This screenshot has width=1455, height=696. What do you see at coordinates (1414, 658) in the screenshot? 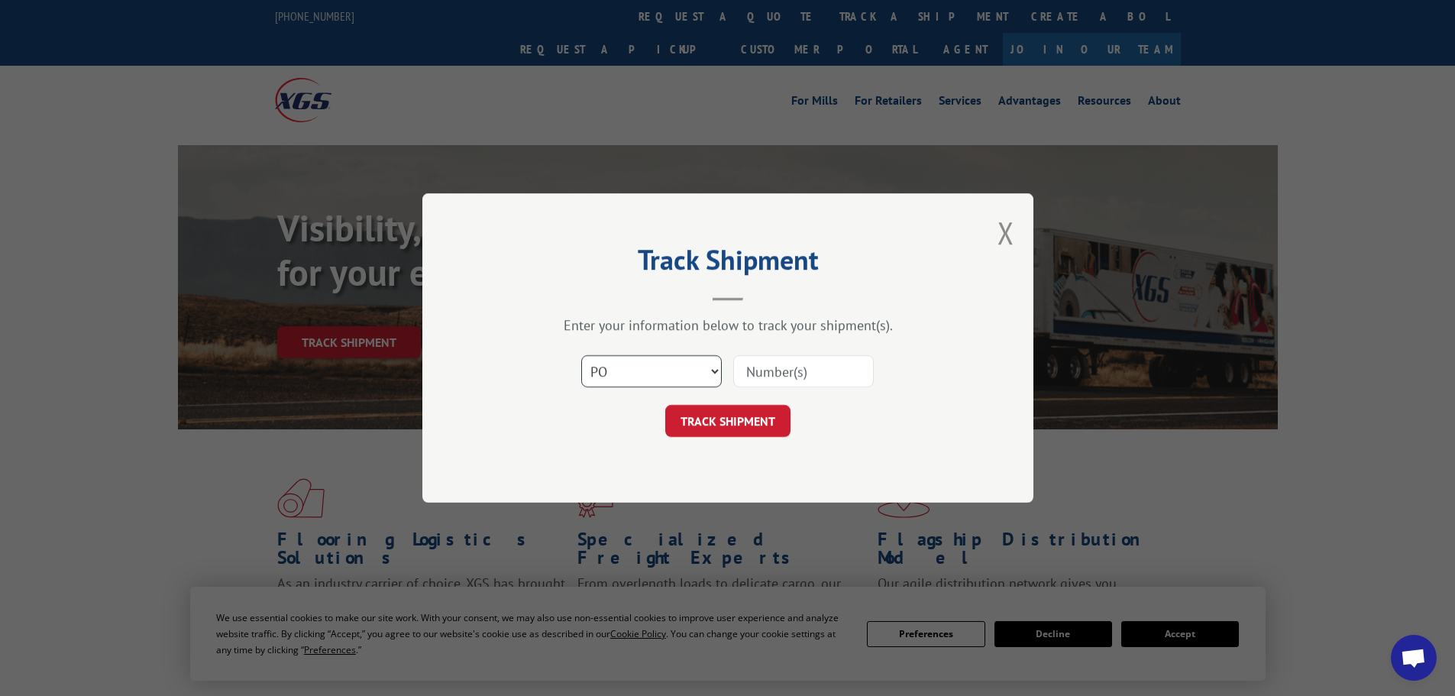
I see `div: Open chat` at bounding box center [1414, 658].